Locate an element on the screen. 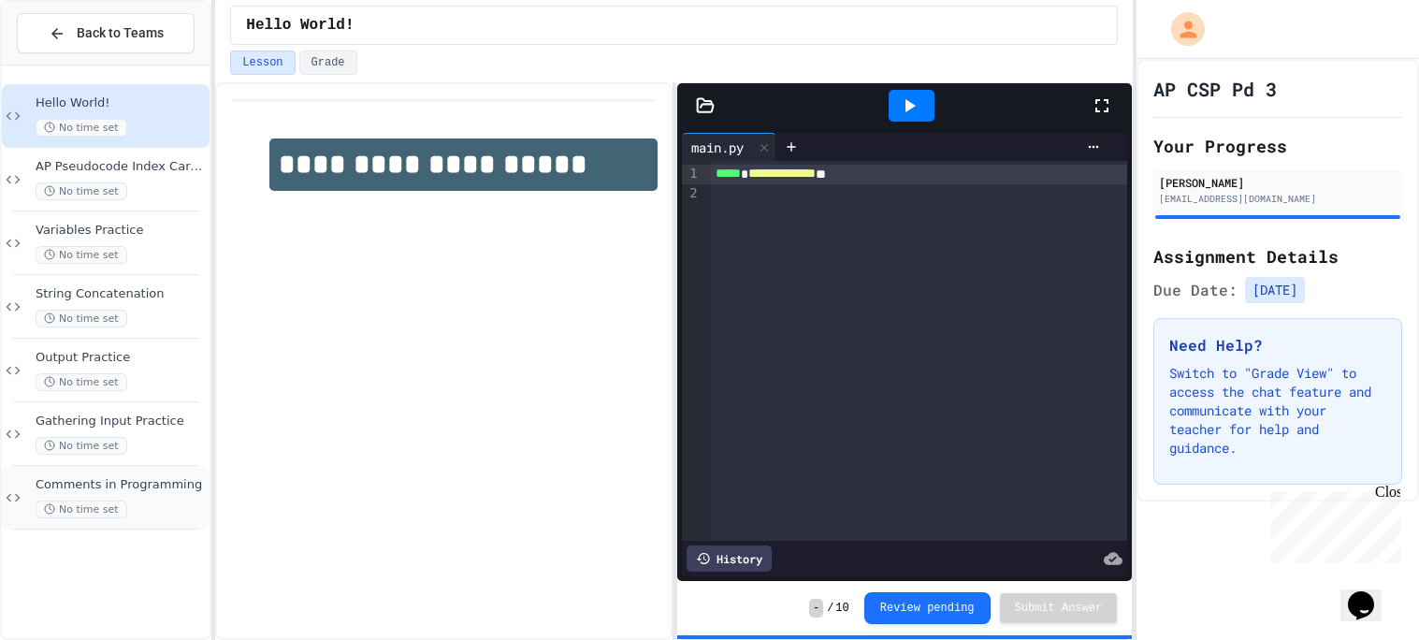 The height and width of the screenshot is (640, 1419). span: Submit Answer is located at coordinates (1059, 608).